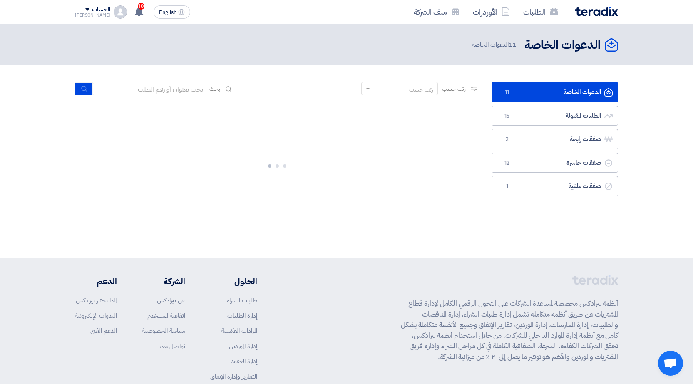  Describe the element at coordinates (555, 92) in the screenshot. I see `a: الدعوات الخاصة11` at that location.